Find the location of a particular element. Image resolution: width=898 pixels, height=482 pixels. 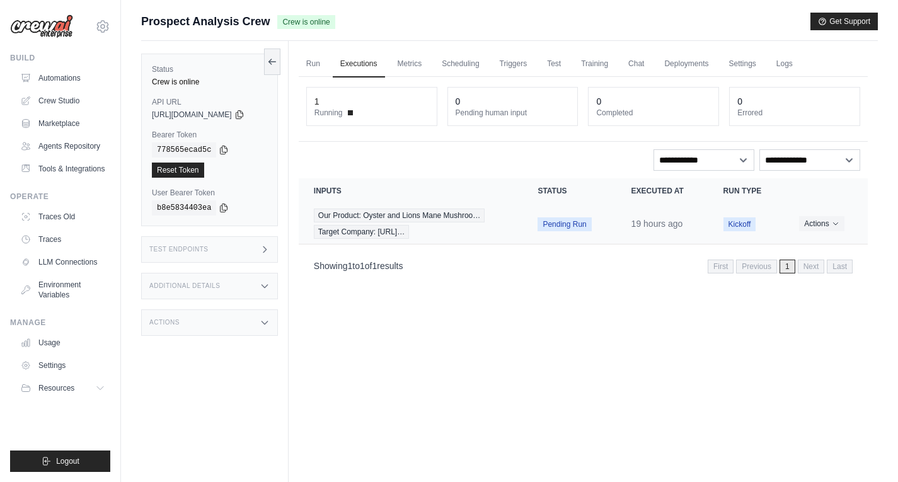

a: Executions is located at coordinates (359, 64).